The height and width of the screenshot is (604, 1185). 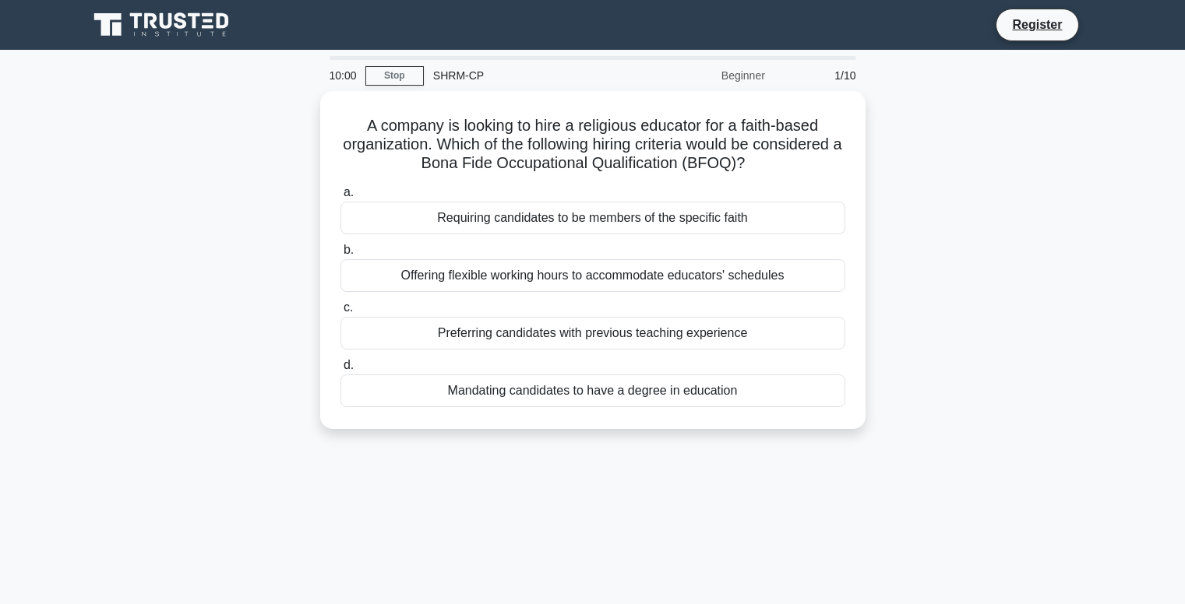 What do you see at coordinates (348, 192) in the screenshot?
I see `span: a.` at bounding box center [348, 192].